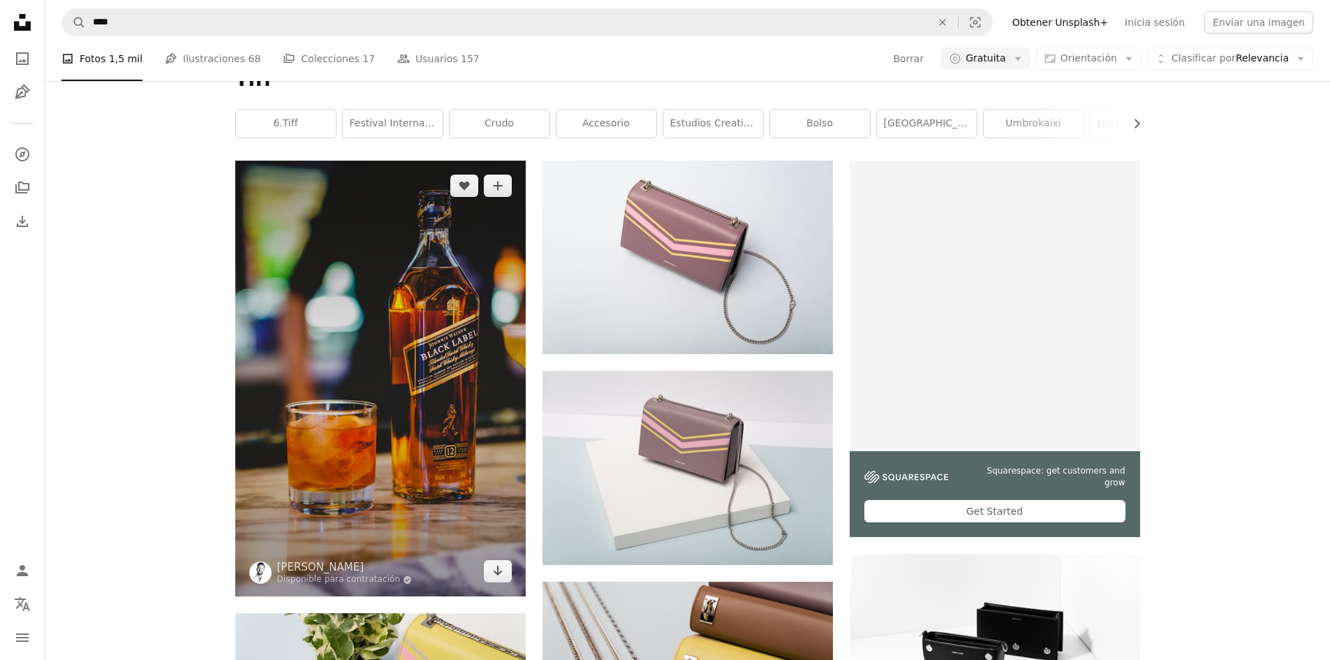 The image size is (1330, 660). What do you see at coordinates (74, 22) in the screenshot?
I see `button: Buscar en Unsplash` at bounding box center [74, 22].